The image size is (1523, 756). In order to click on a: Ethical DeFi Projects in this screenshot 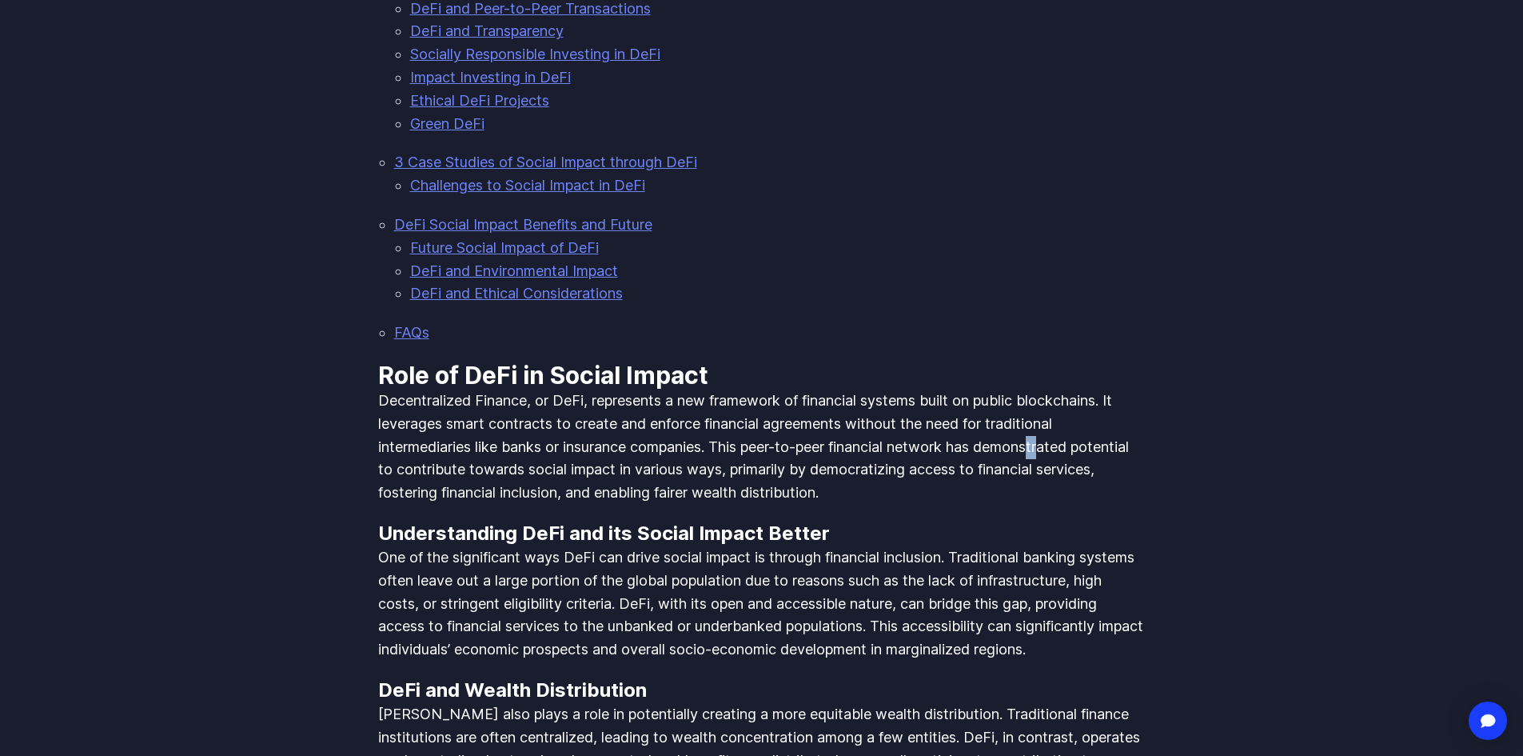, I will do `click(480, 100)`.